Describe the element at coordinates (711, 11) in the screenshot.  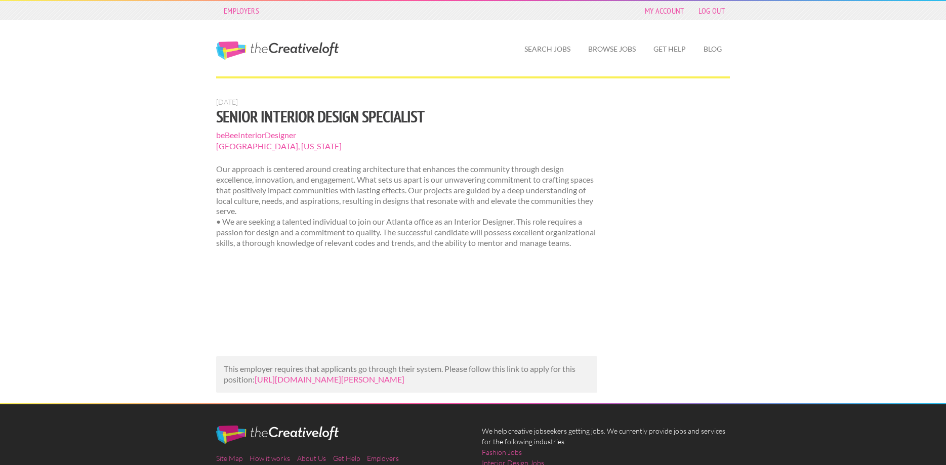
I see `a: Log Out` at that location.